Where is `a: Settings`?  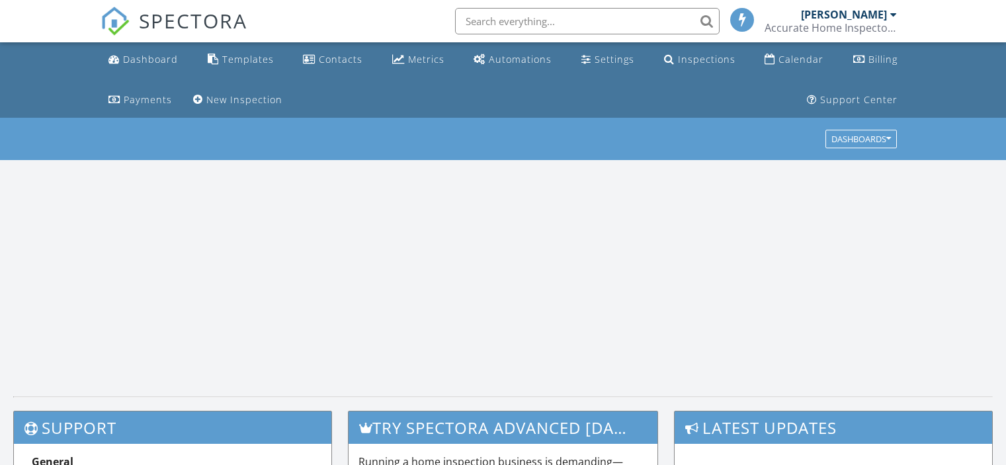 a: Settings is located at coordinates (608, 59).